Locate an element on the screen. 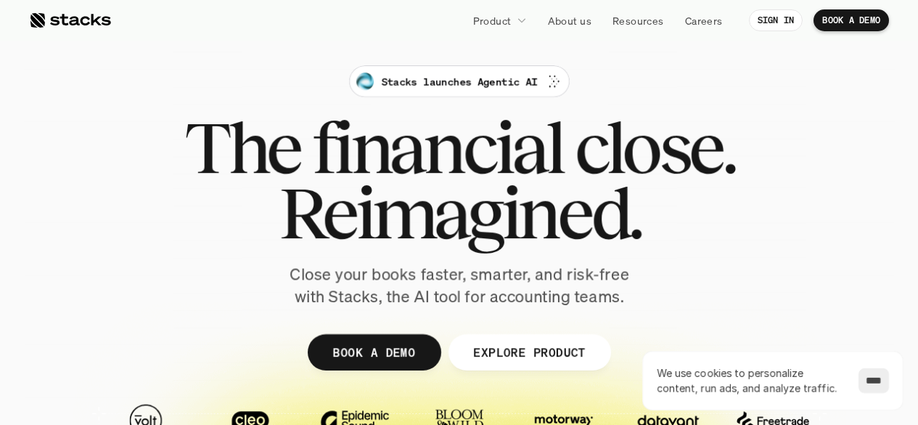 The height and width of the screenshot is (425, 918). p: Stacks launches Agentic AI is located at coordinates (459, 81).